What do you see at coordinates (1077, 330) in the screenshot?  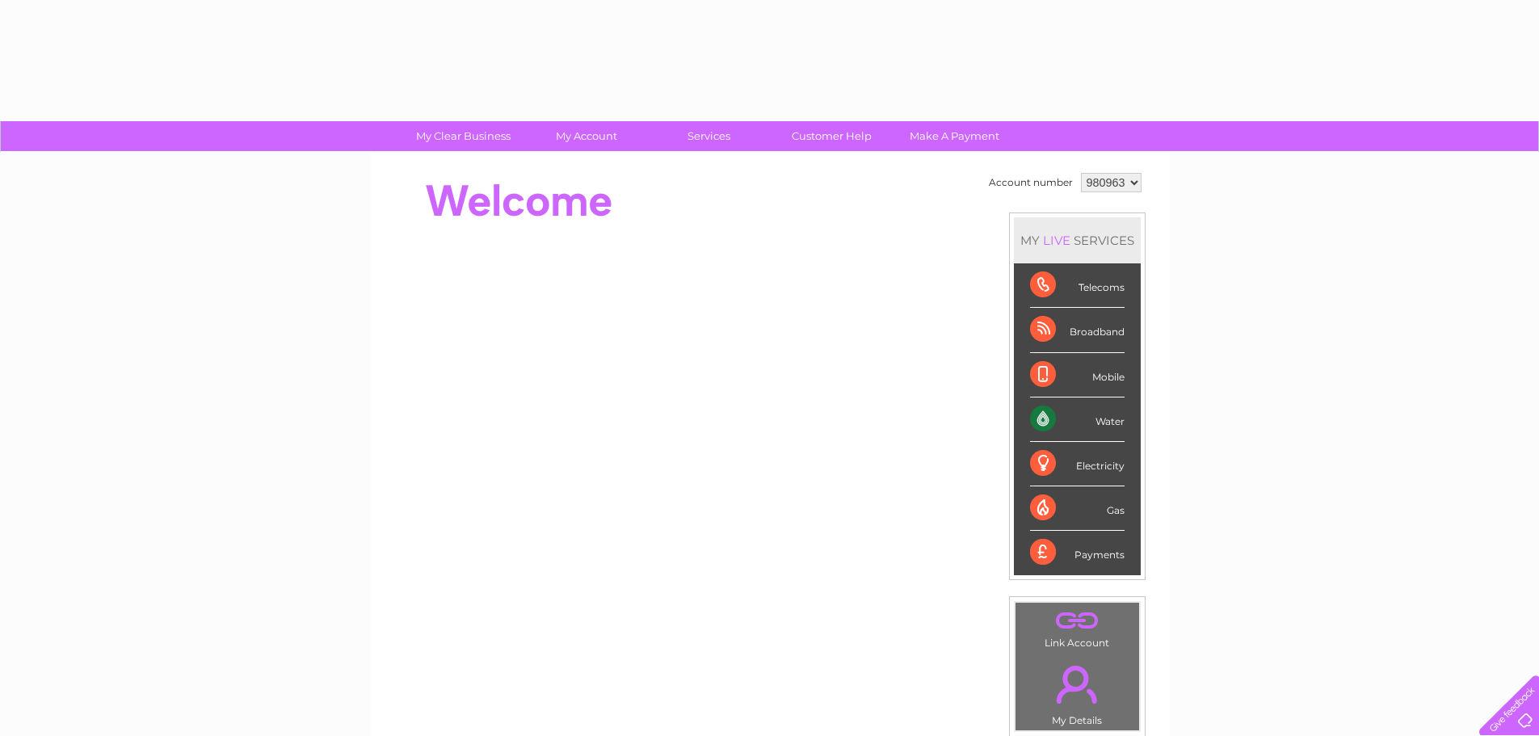 I see `div: Broadband` at bounding box center [1077, 330].